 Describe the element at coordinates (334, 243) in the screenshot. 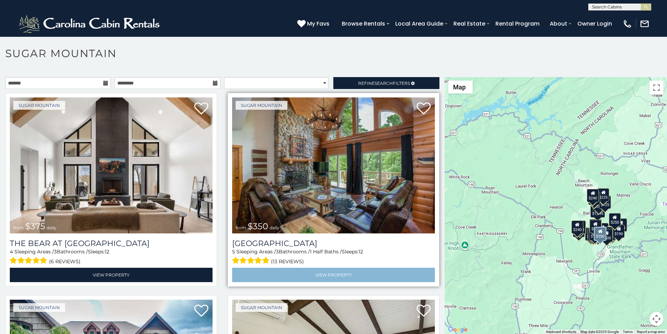

I see `h3: Grouse Moor Lodge` at that location.